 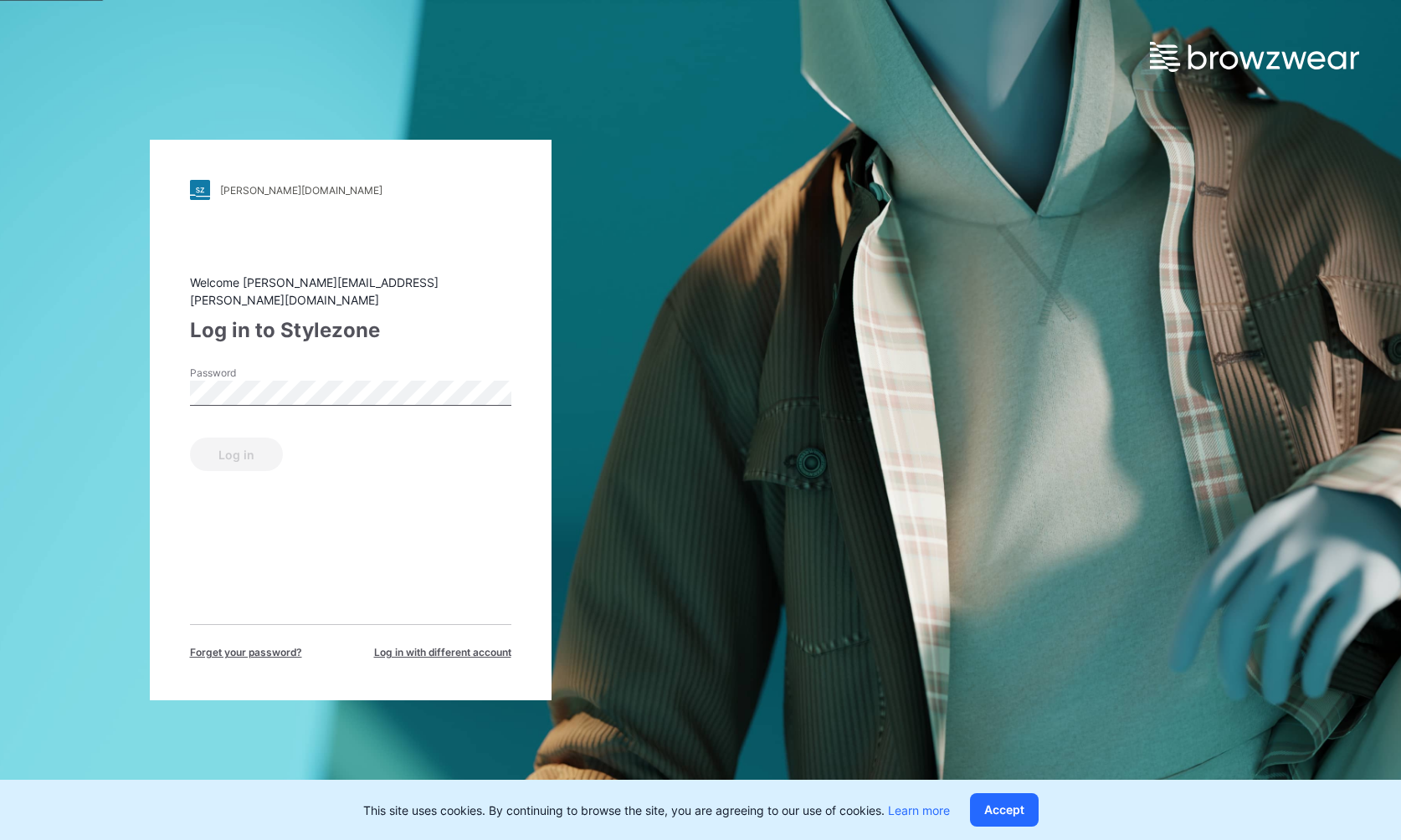 I want to click on div: Log in to Stylezone, so click(x=350, y=330).